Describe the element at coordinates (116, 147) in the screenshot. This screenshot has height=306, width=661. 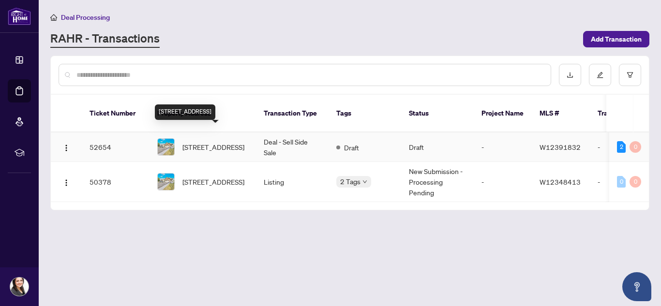
I see `td: 52654` at that location.